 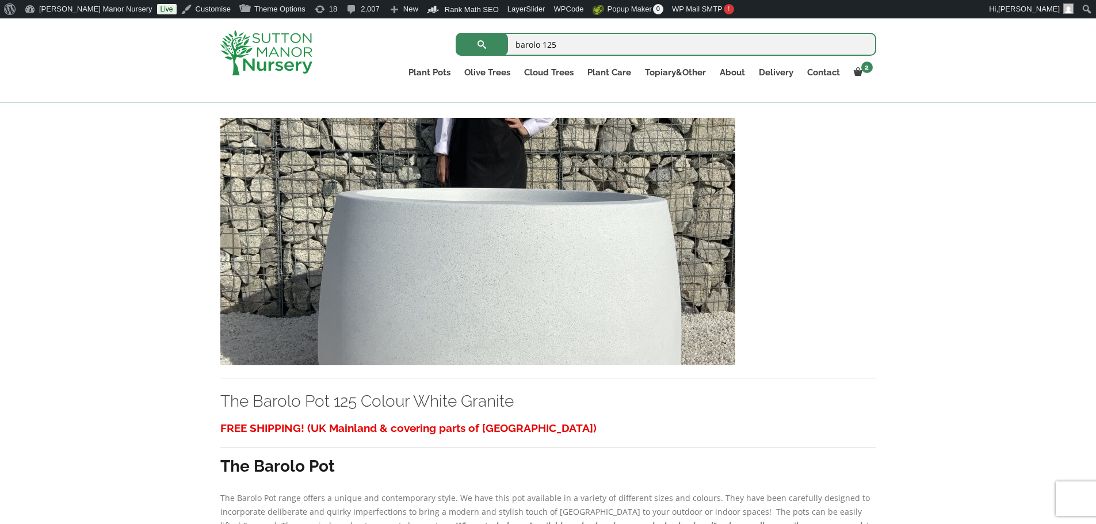 I want to click on a: Contact, so click(x=823, y=73).